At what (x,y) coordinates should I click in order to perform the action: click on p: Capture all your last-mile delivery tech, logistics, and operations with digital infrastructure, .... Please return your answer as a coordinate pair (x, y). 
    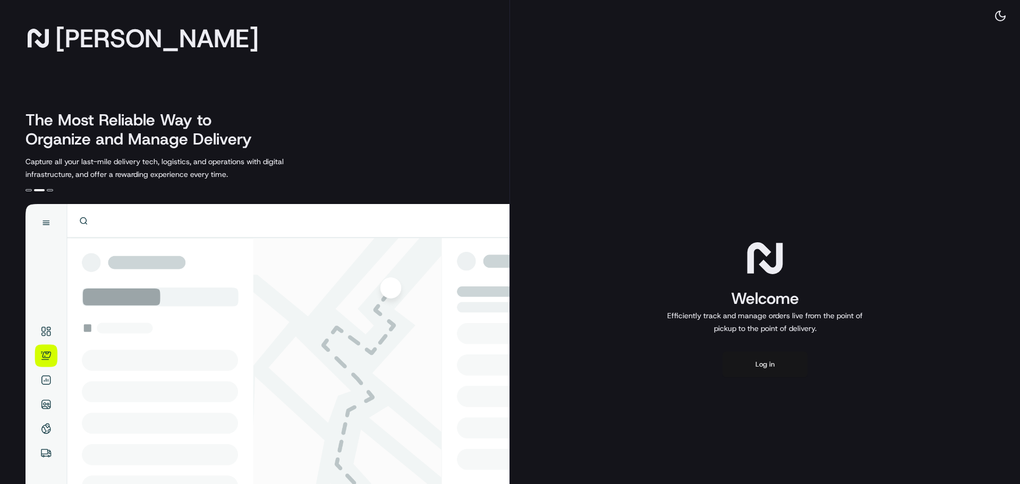
    Looking at the image, I should click on (179, 168).